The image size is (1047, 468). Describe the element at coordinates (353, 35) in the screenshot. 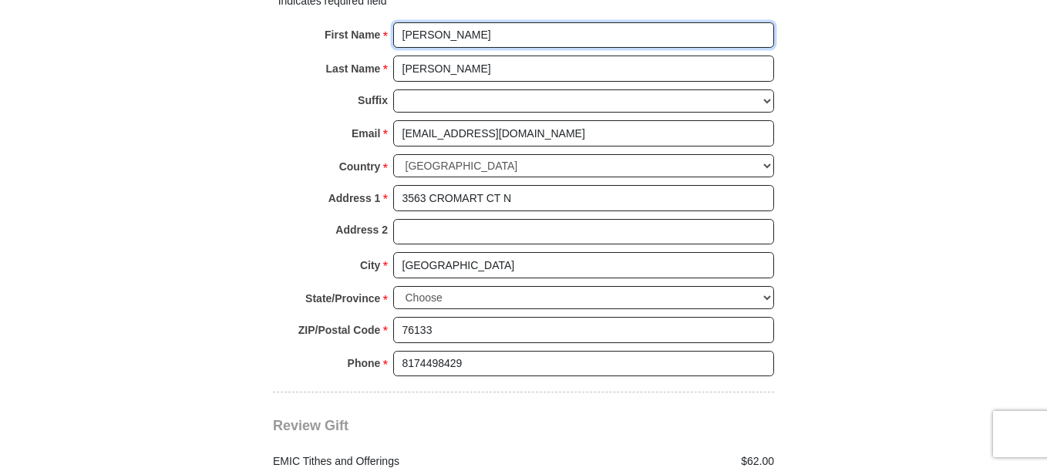

I see `strong: First Name` at that location.